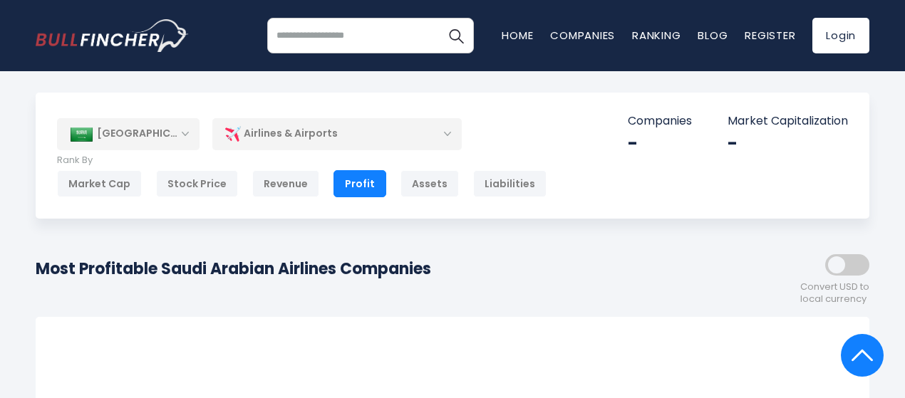 The height and width of the screenshot is (398, 905). What do you see at coordinates (112, 36) in the screenshot?
I see `a: Go to homepage` at bounding box center [112, 36].